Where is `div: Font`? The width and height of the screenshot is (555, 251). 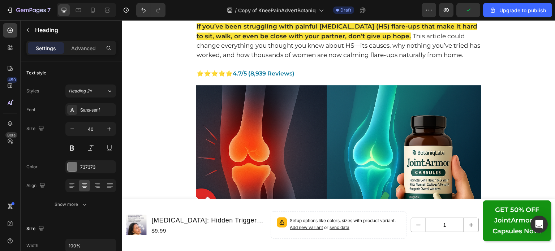 div: Font is located at coordinates (31, 110).